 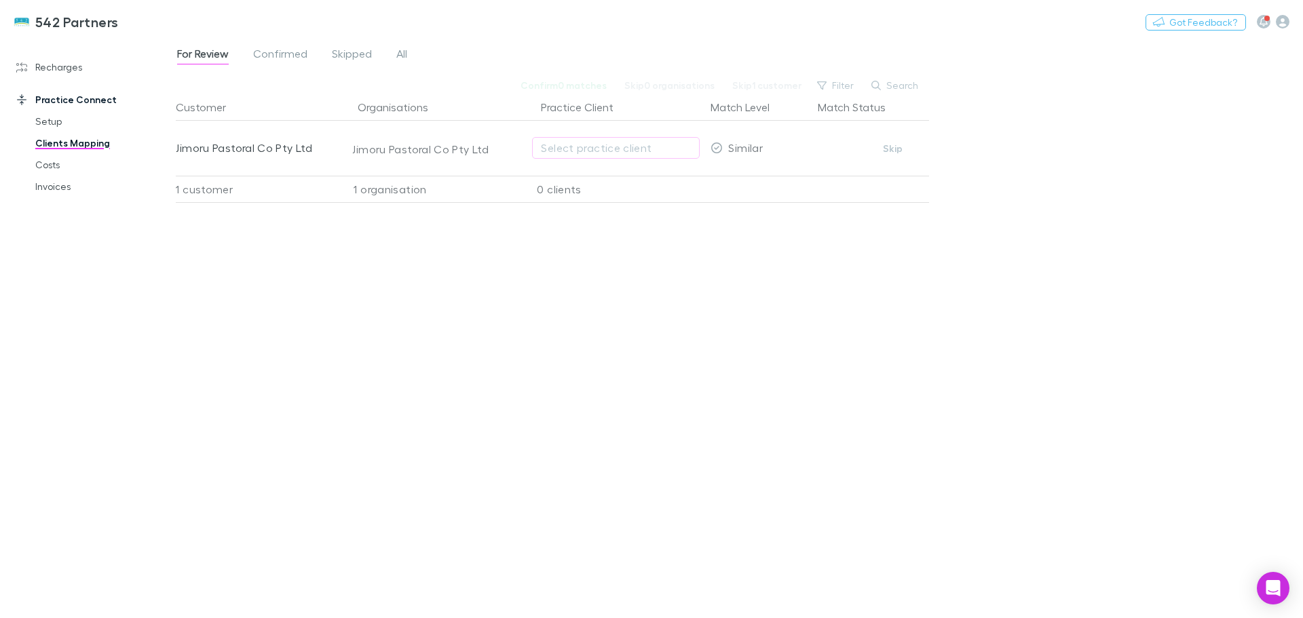 I want to click on span: Similar, so click(x=745, y=147).